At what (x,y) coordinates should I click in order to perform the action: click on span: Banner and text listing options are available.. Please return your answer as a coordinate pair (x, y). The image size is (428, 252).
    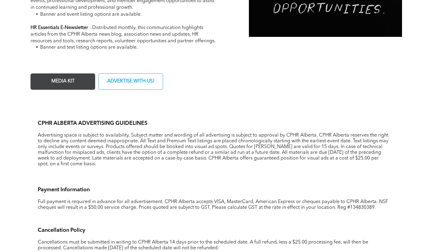
    Looking at the image, I should click on (89, 47).